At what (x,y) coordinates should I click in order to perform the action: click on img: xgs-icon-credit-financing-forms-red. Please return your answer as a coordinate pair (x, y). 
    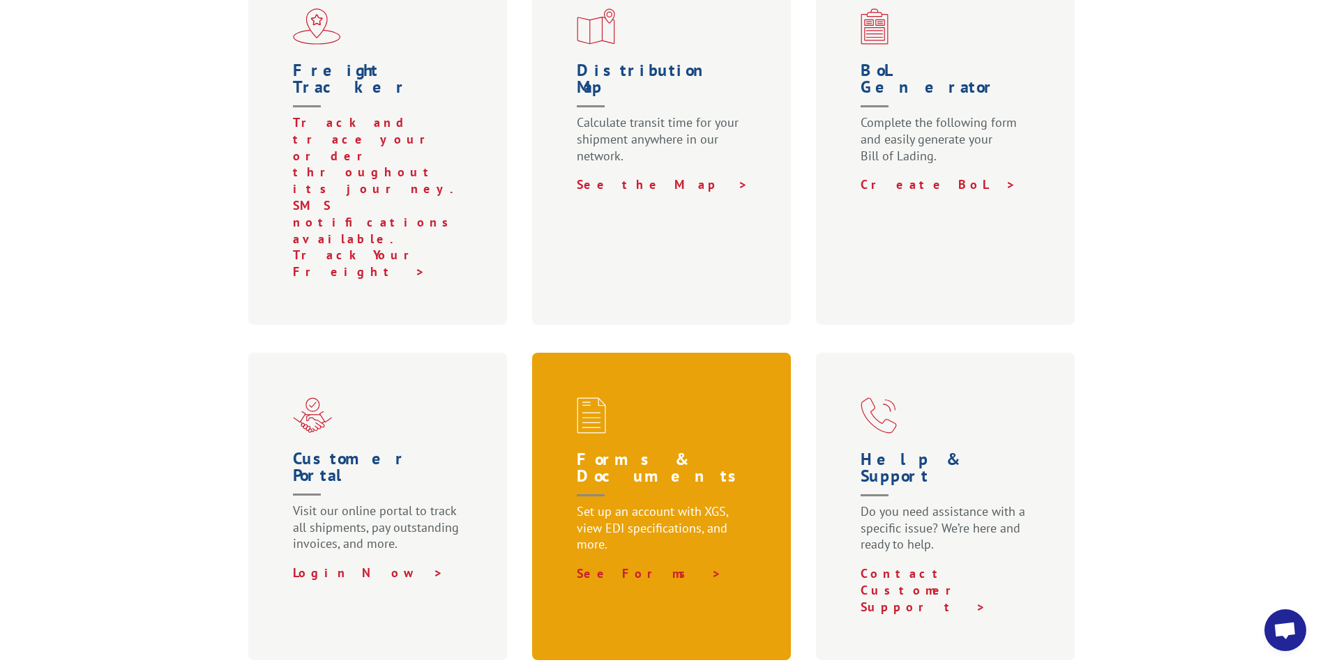
    Looking at the image, I should click on (591, 416).